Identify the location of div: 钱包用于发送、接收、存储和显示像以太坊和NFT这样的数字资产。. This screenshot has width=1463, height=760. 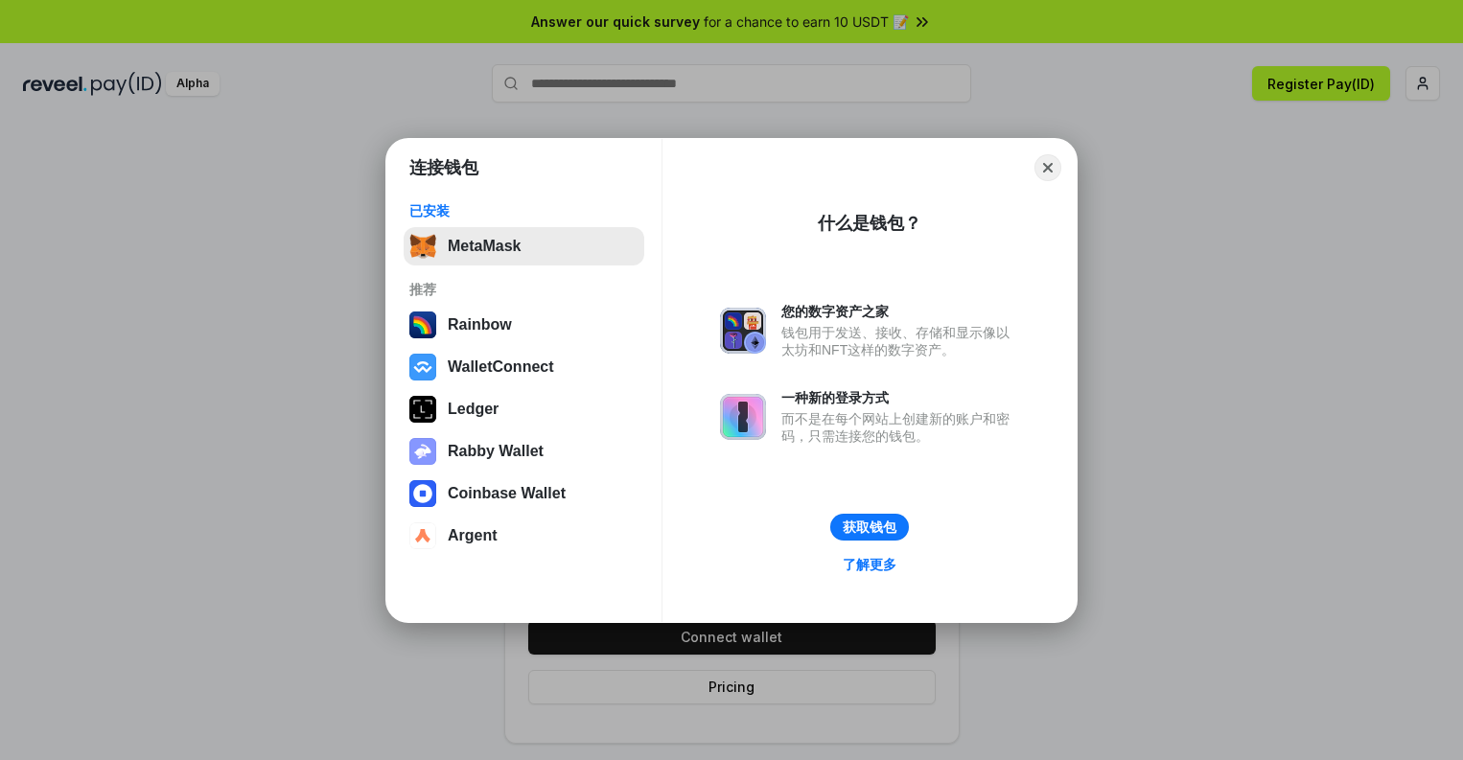
(900, 341).